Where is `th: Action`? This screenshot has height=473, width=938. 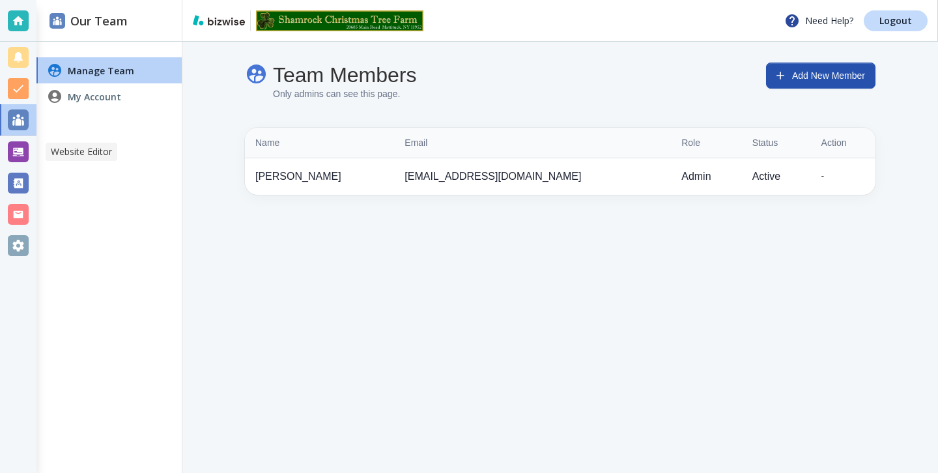
th: Action is located at coordinates (843, 143).